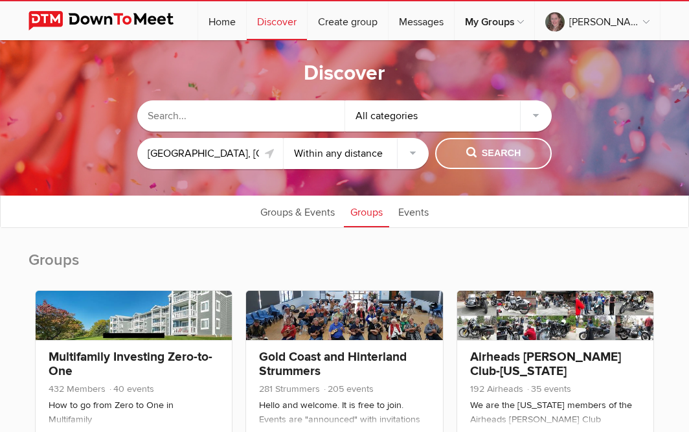  Describe the element at coordinates (421, 21) in the screenshot. I see `a: Messages` at that location.